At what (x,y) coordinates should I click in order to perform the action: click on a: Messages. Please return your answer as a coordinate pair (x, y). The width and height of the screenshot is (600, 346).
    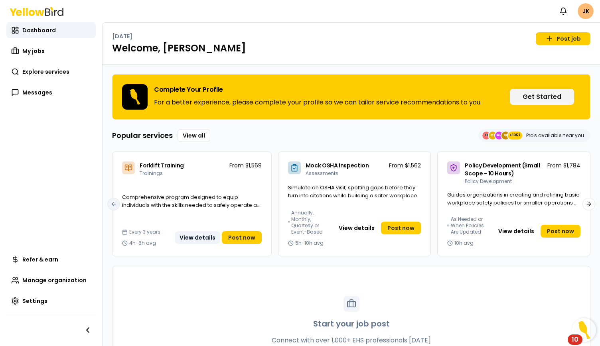
    Looking at the image, I should click on (51, 93).